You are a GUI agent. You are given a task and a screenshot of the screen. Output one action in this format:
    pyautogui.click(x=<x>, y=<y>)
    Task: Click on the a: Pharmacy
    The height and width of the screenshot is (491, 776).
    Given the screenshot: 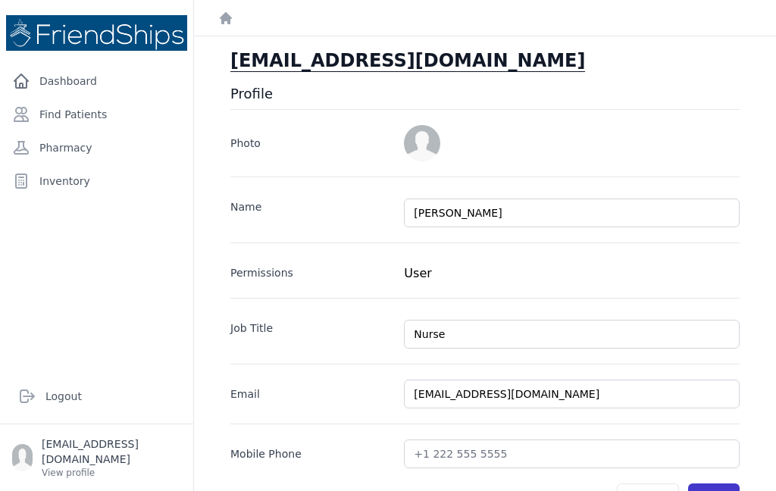 What is the action you would take?
    pyautogui.click(x=96, y=148)
    